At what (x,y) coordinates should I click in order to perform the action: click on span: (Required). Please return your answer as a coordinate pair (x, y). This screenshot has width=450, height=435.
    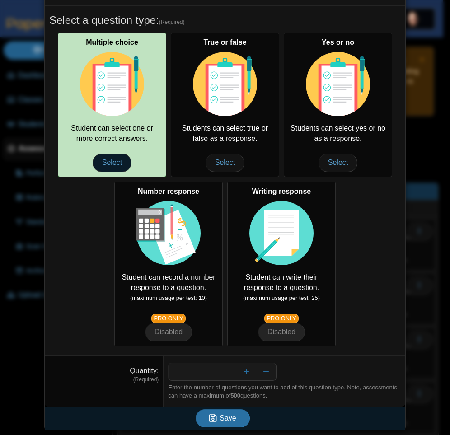
    Looking at the image, I should click on (172, 22).